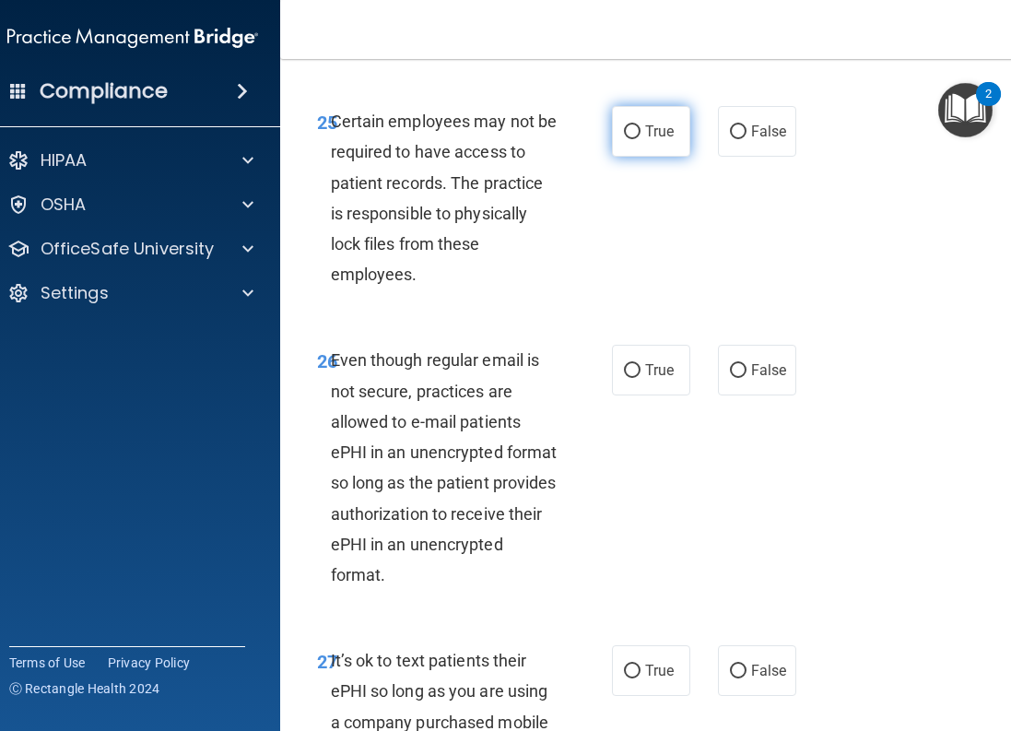  What do you see at coordinates (103, 91) in the screenshot?
I see `h4: Compliance` at bounding box center [103, 91].